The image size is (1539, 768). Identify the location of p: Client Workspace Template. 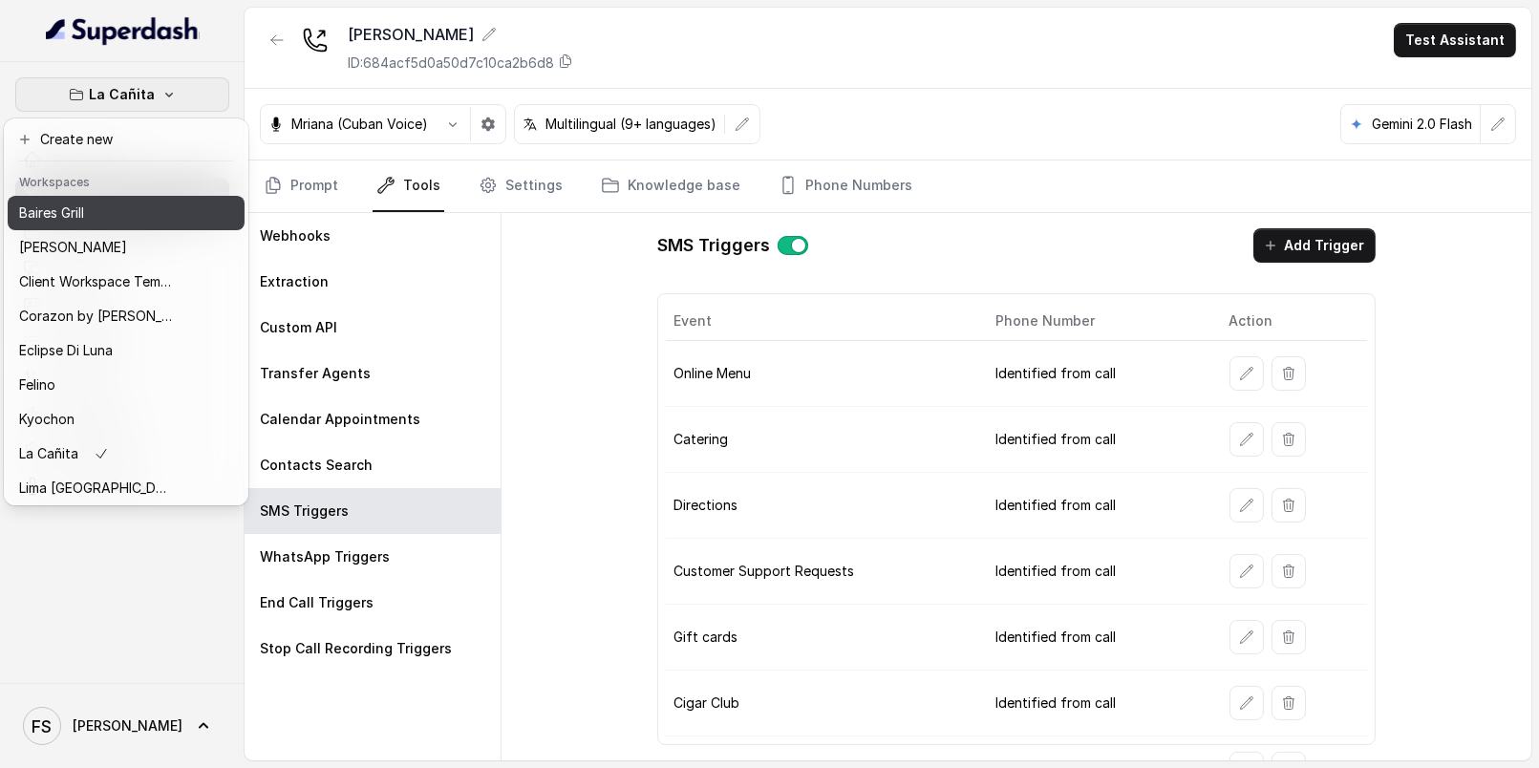
(96, 282).